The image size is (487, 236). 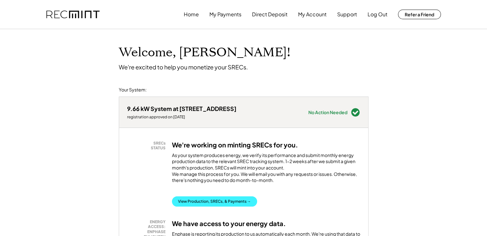 What do you see at coordinates (148, 146) in the screenshot?
I see `div: SRECs STATUS` at bounding box center [148, 146].